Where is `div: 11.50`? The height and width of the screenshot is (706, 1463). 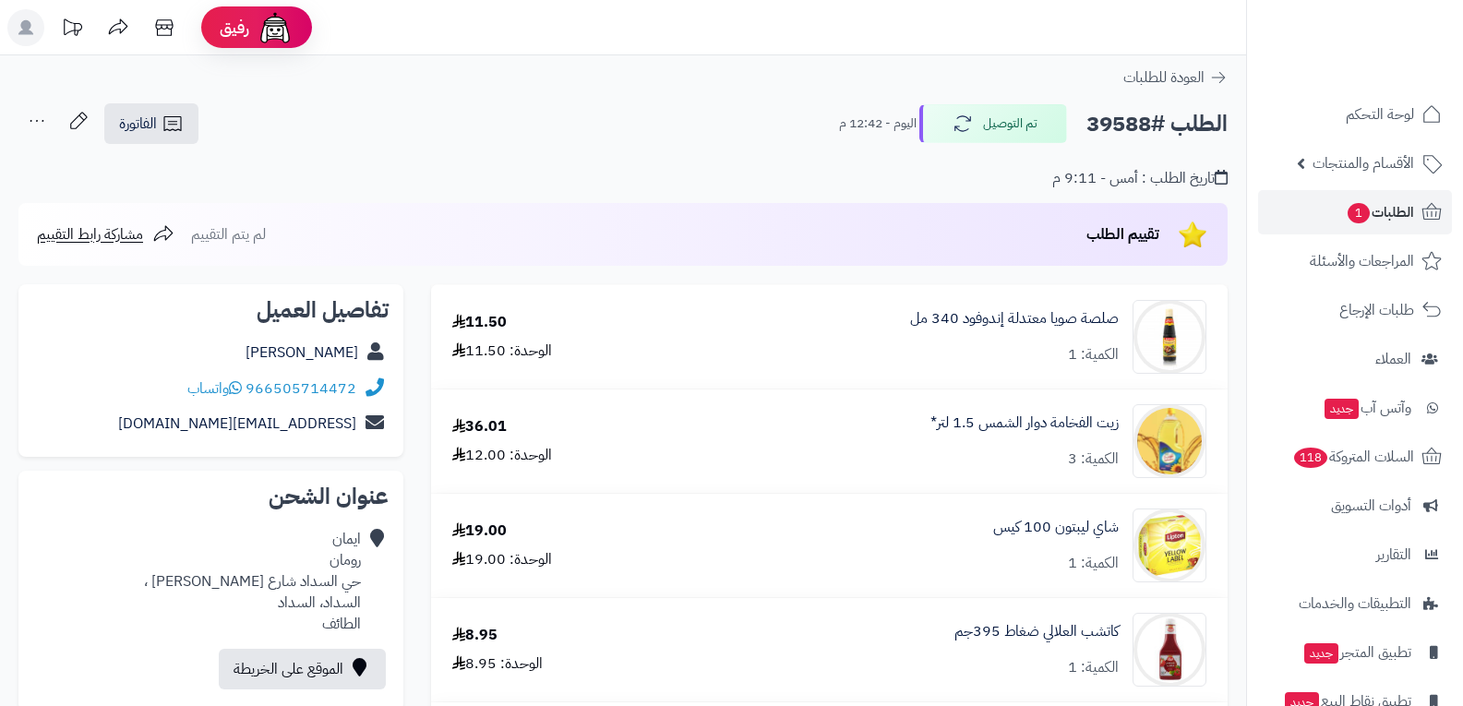
div: 11.50 is located at coordinates (479, 322).